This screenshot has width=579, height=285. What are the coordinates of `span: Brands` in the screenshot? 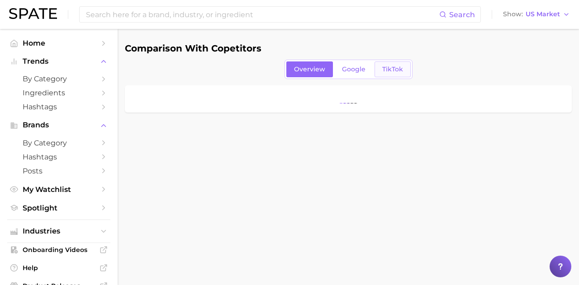 It's located at (59, 125).